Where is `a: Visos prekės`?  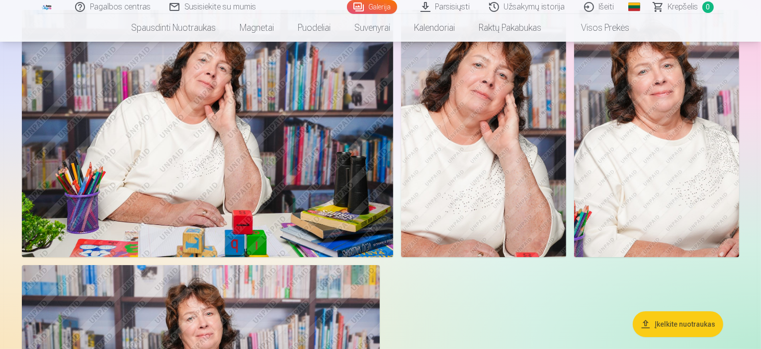 a: Visos prekės is located at coordinates (597, 28).